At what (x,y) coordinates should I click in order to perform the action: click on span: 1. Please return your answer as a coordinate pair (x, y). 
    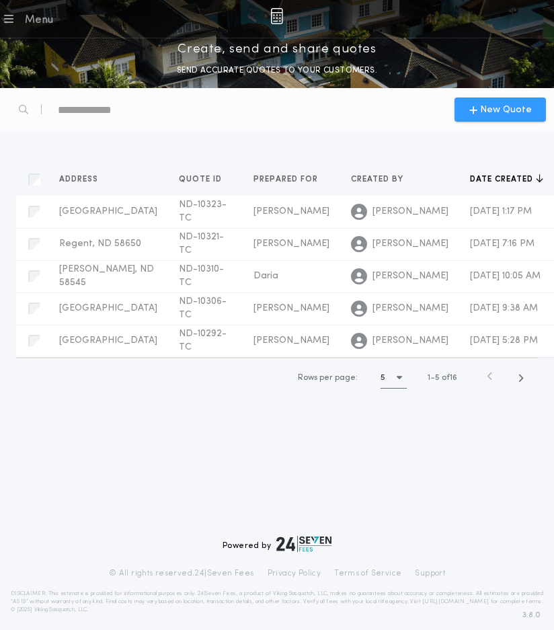
    Looking at the image, I should click on (429, 378).